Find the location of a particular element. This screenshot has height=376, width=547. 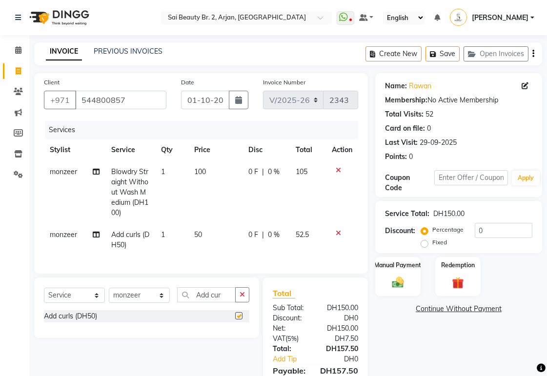

div: Name: is located at coordinates (395, 86).